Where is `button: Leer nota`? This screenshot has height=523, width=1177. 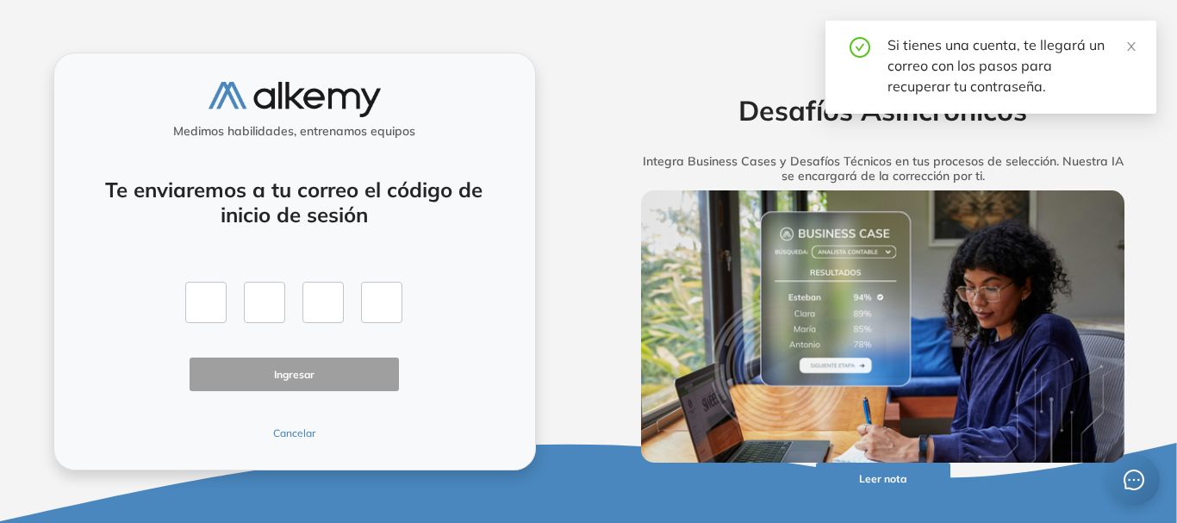 button: Leer nota is located at coordinates (884, 479).